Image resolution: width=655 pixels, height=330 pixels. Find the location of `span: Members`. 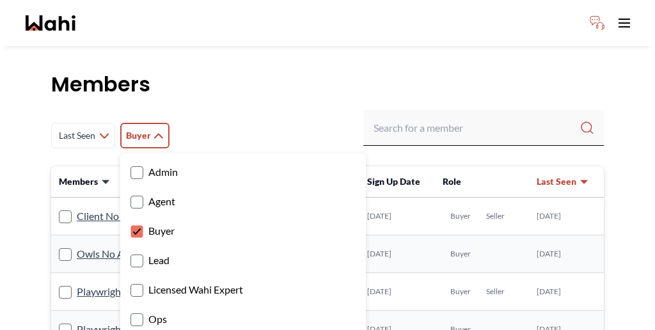

span: Members is located at coordinates (78, 182).